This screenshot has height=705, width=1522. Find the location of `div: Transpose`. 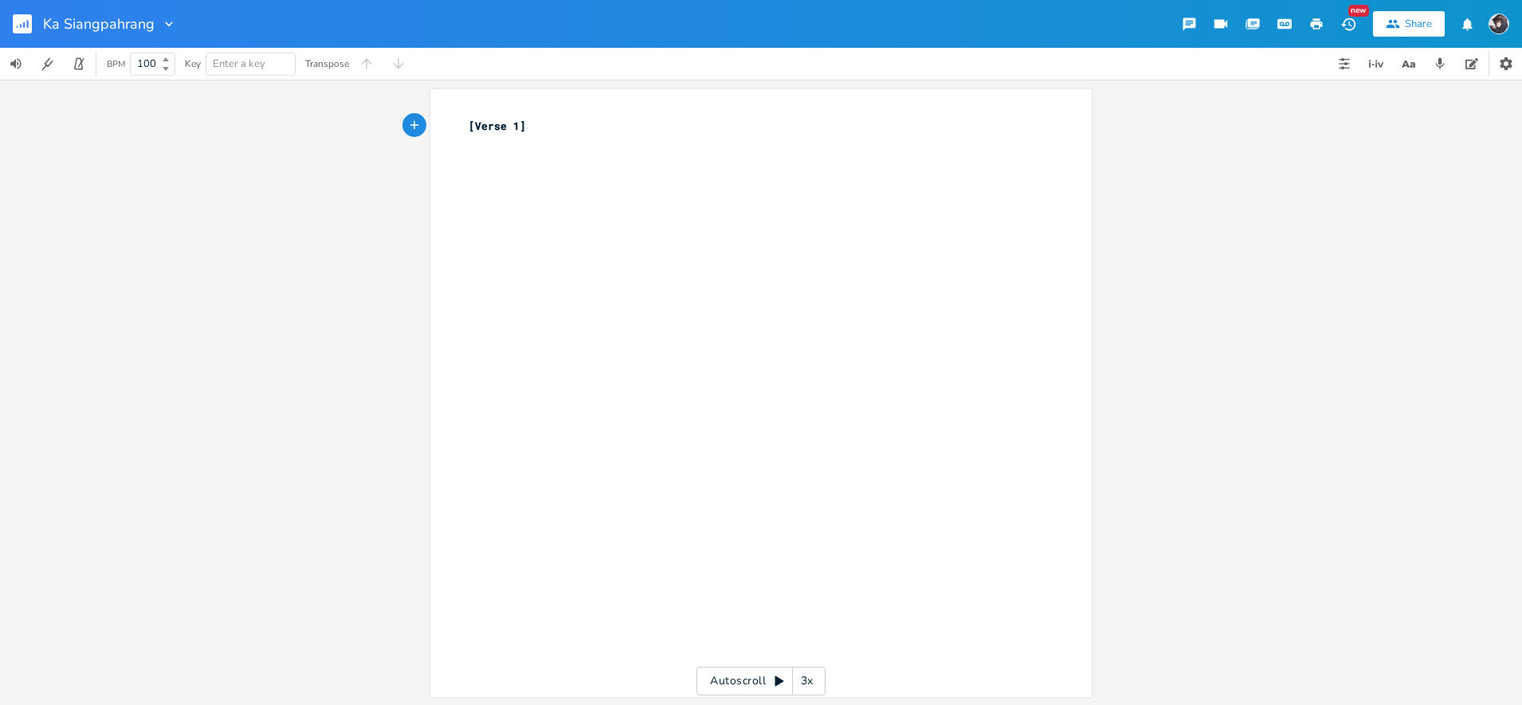

div: Transpose is located at coordinates (327, 64).